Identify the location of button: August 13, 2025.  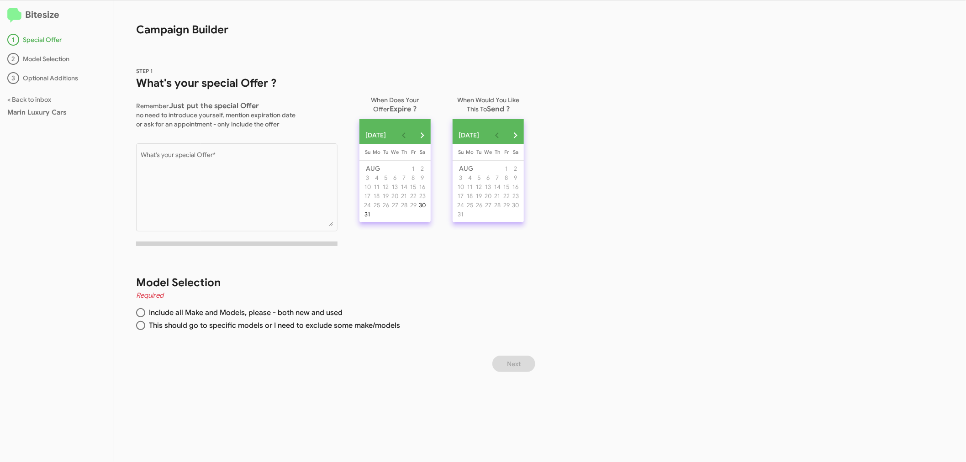
(395, 187).